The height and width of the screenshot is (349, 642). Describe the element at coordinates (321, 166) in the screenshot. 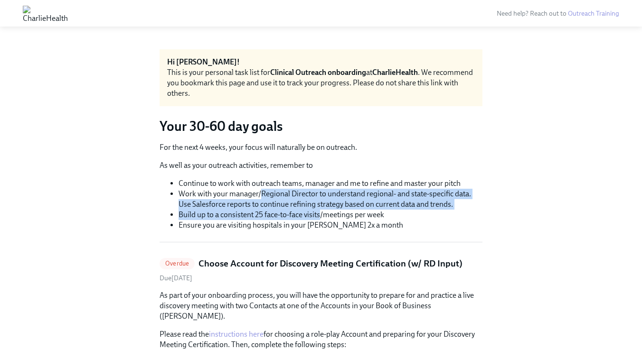

I see `p: As well as your outreach activities, remember to` at that location.